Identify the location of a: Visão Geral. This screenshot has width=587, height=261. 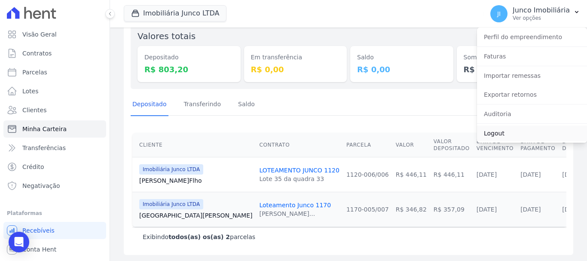
(55, 34).